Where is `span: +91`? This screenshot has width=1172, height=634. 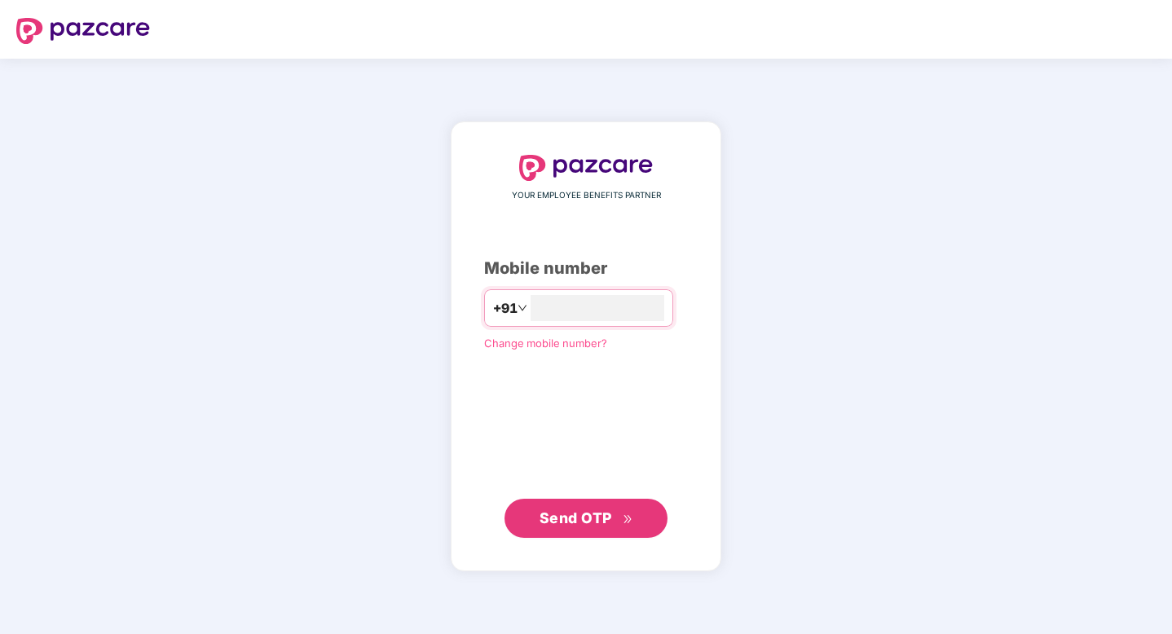
span: +91 is located at coordinates (505, 308).